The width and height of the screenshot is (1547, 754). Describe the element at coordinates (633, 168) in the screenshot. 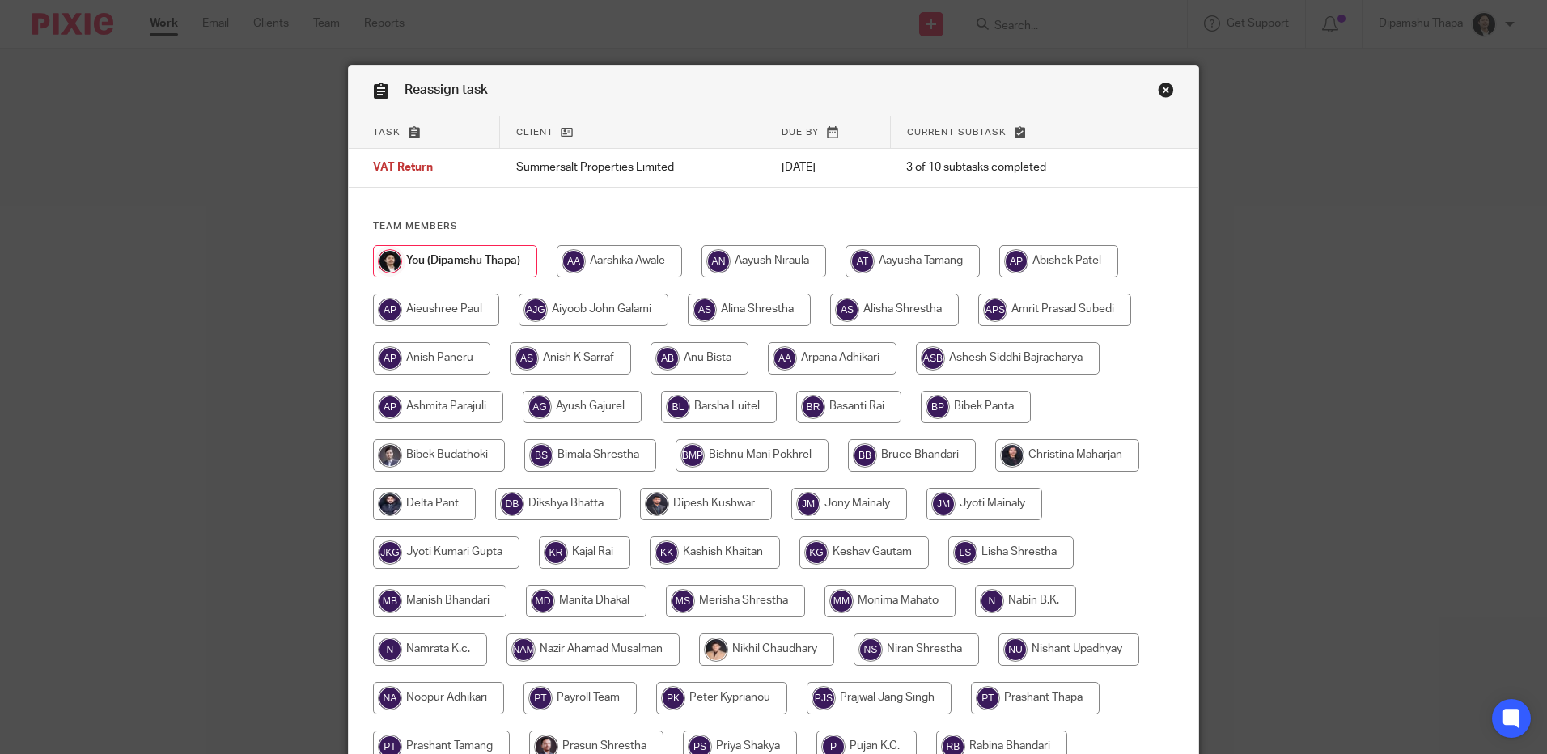

I see `p: Summersalt Properties Limited` at that location.